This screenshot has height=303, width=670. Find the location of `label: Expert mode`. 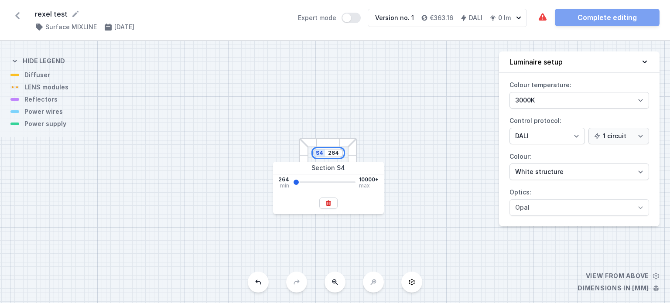

label: Expert mode is located at coordinates (329, 18).